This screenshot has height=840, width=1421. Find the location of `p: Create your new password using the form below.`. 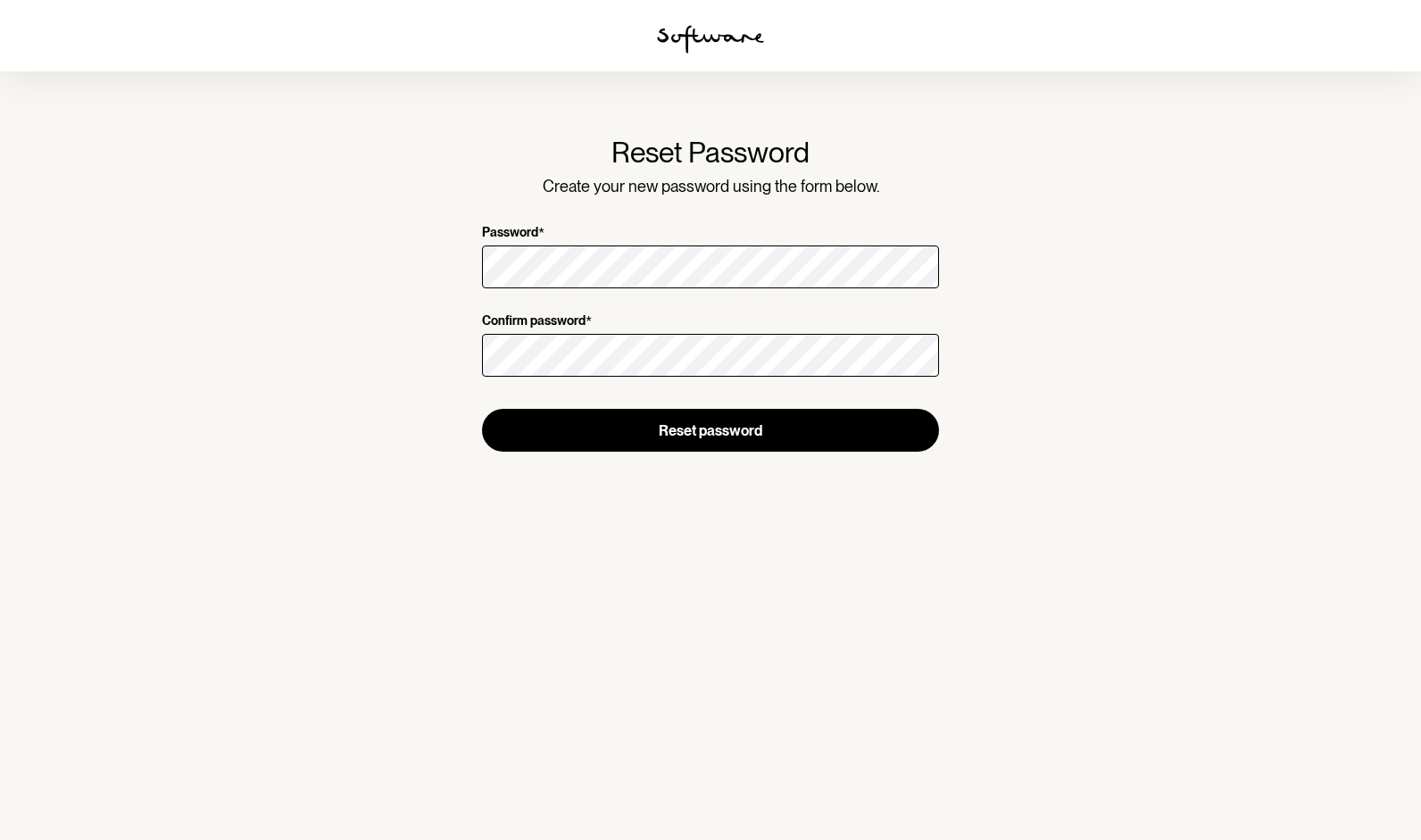

p: Create your new password using the form below. is located at coordinates (711, 186).